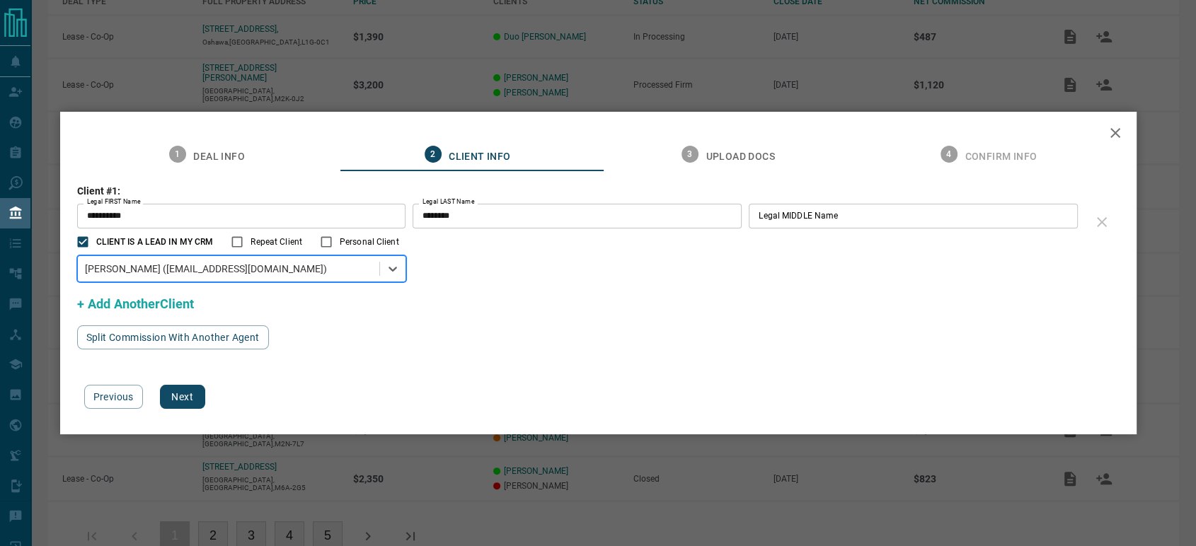 The width and height of the screenshot is (1196, 546). What do you see at coordinates (448, 202) in the screenshot?
I see `label: Legal LAST Name` at bounding box center [448, 202].